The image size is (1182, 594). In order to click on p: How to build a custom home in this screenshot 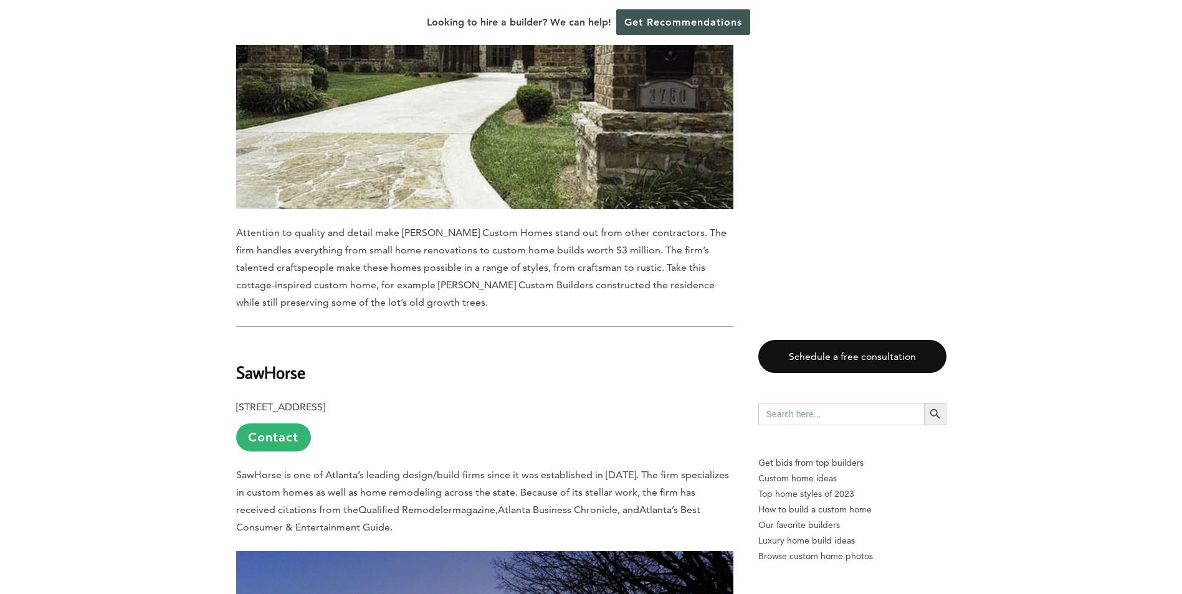, I will do `click(852, 510)`.